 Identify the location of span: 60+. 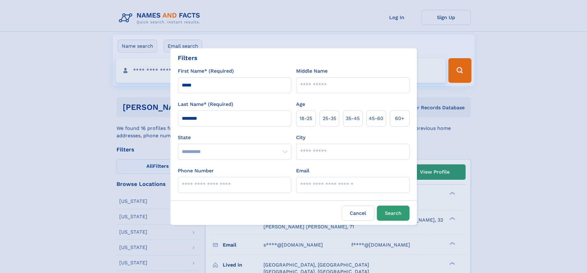
(399, 119).